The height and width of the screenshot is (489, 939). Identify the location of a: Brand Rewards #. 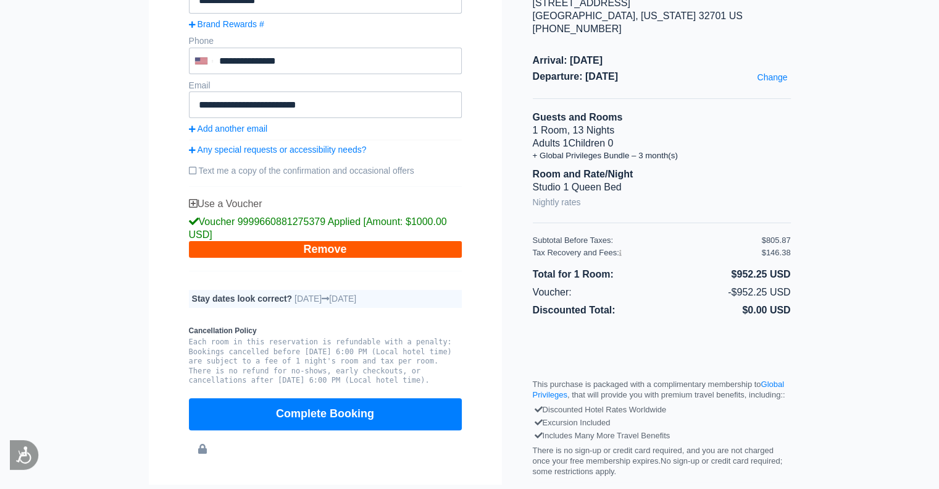
(325, 24).